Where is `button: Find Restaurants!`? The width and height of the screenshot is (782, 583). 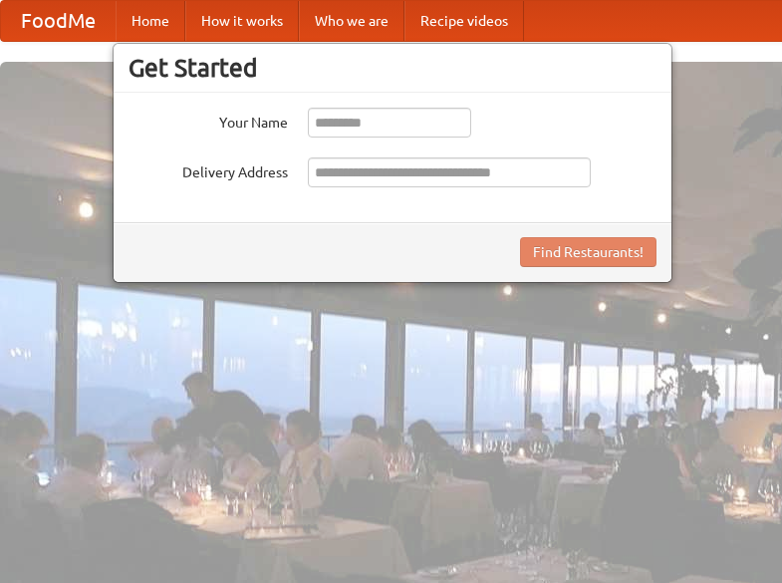
button: Find Restaurants! is located at coordinates (588, 252).